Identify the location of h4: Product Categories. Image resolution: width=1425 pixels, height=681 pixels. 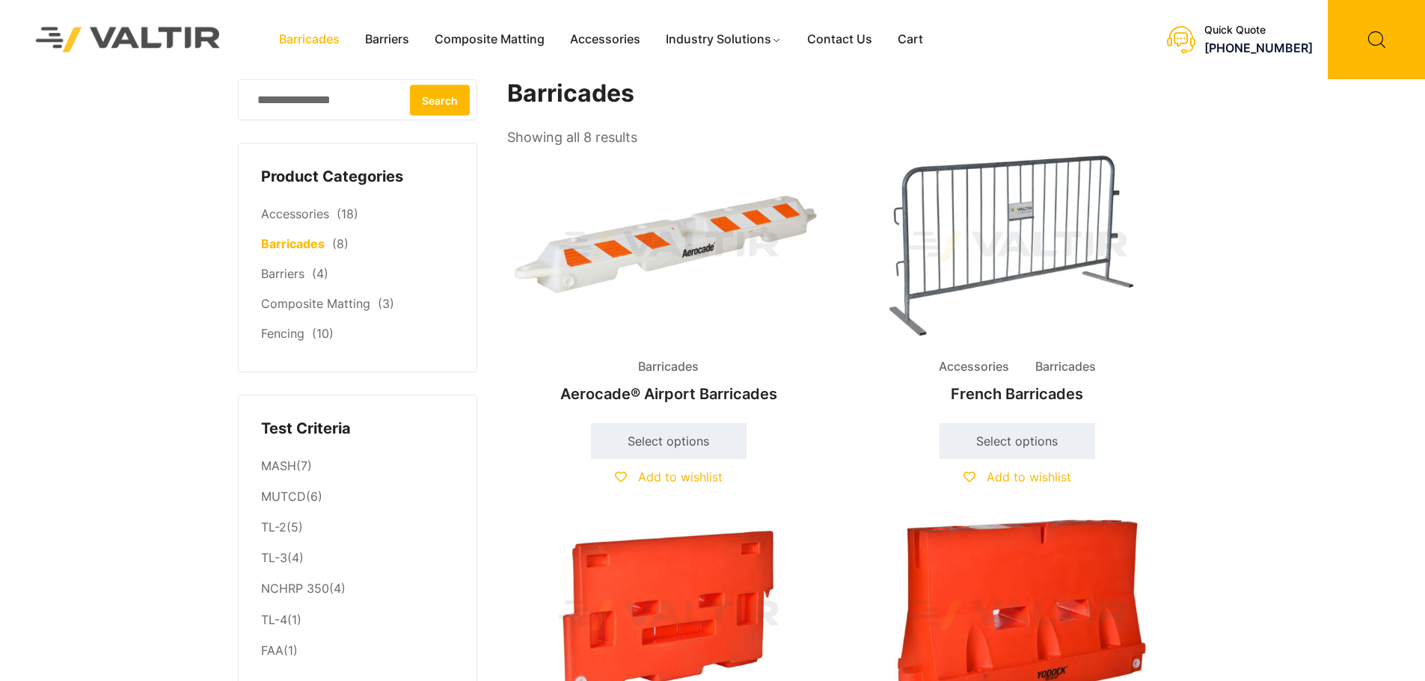
(357, 177).